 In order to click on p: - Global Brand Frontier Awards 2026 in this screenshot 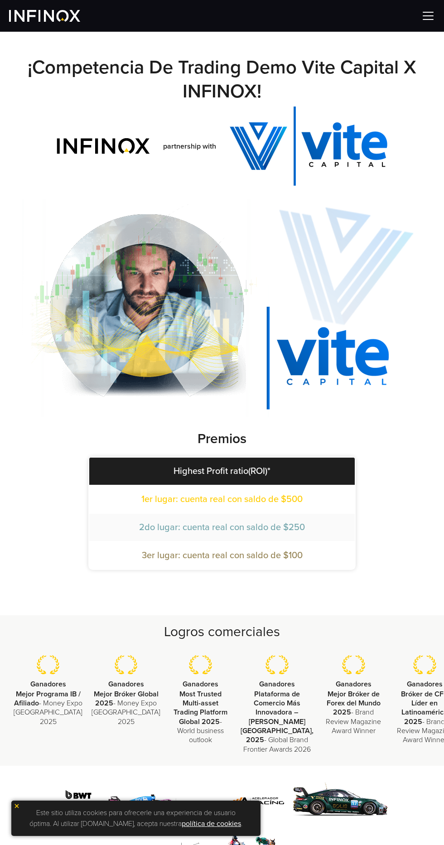, I will do `click(277, 722)`.